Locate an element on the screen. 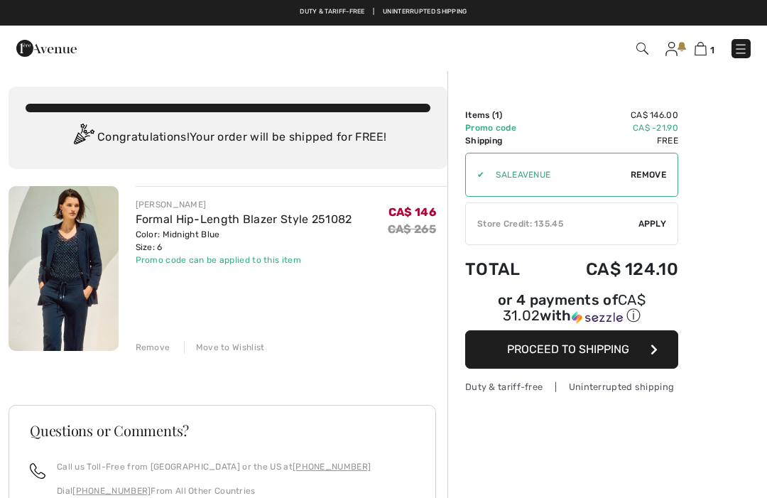  div: or 4 payments ofCA$ 31.02withSezzle Click to learn more about Sezzle is located at coordinates (572, 312).